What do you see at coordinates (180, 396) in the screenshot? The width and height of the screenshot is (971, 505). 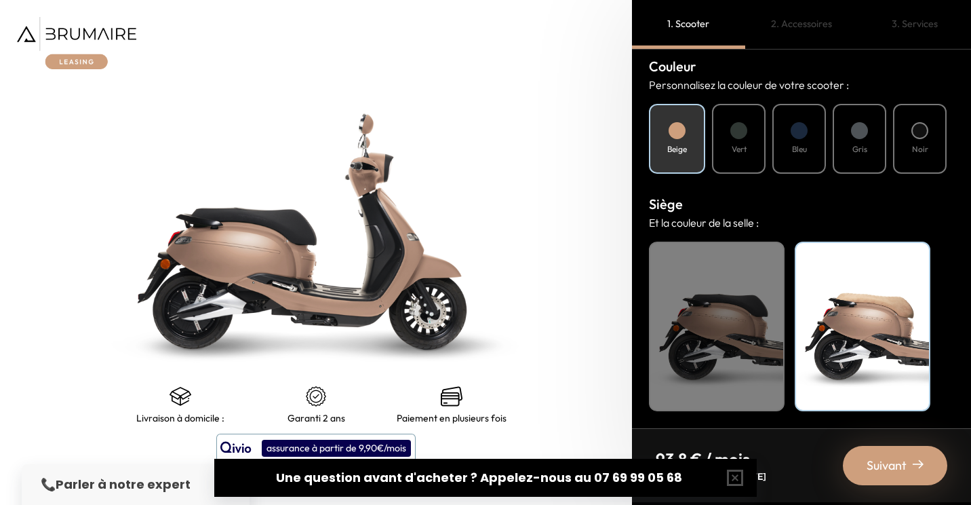 I see `img: shipping.png` at bounding box center [180, 396].